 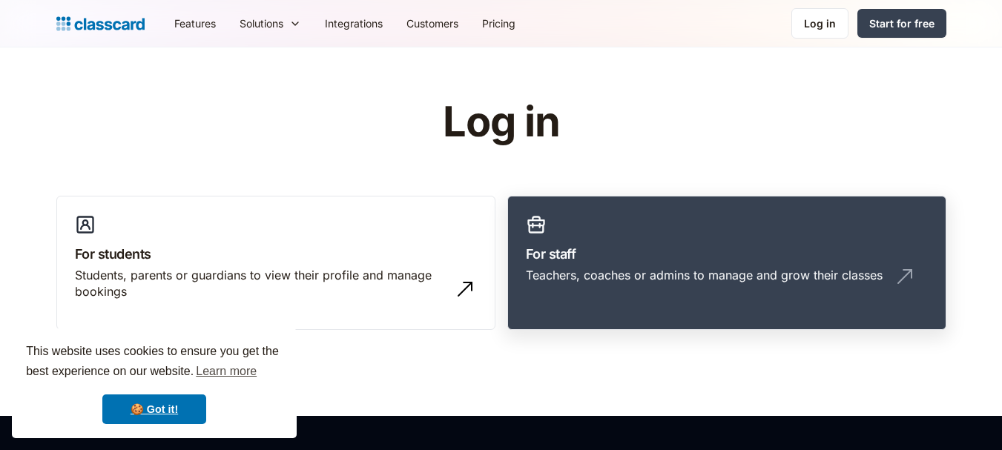 I want to click on a: Integrations, so click(x=354, y=23).